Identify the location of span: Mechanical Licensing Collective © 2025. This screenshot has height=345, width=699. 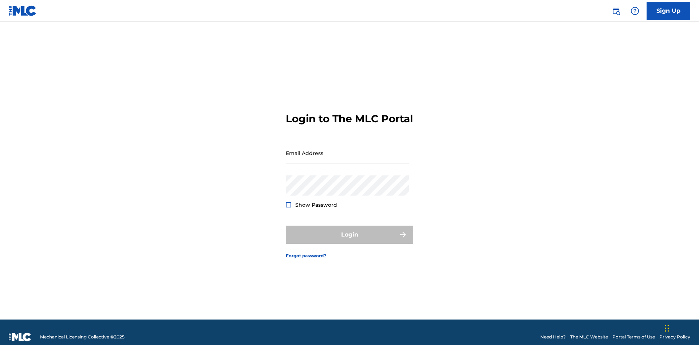
(82, 337).